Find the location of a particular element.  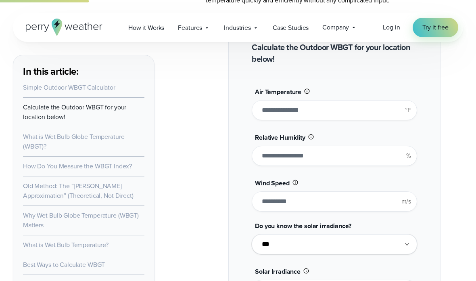

a: Log in is located at coordinates (392, 27).